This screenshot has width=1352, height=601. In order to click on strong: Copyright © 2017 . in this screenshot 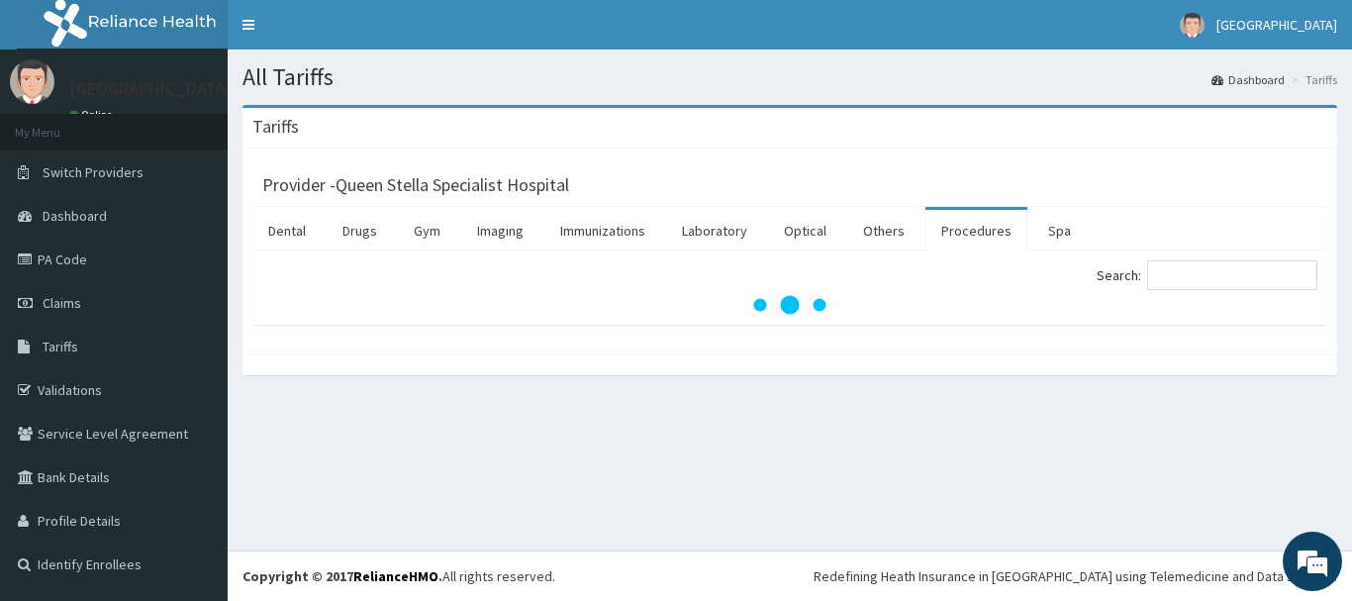, I will do `click(343, 576)`.